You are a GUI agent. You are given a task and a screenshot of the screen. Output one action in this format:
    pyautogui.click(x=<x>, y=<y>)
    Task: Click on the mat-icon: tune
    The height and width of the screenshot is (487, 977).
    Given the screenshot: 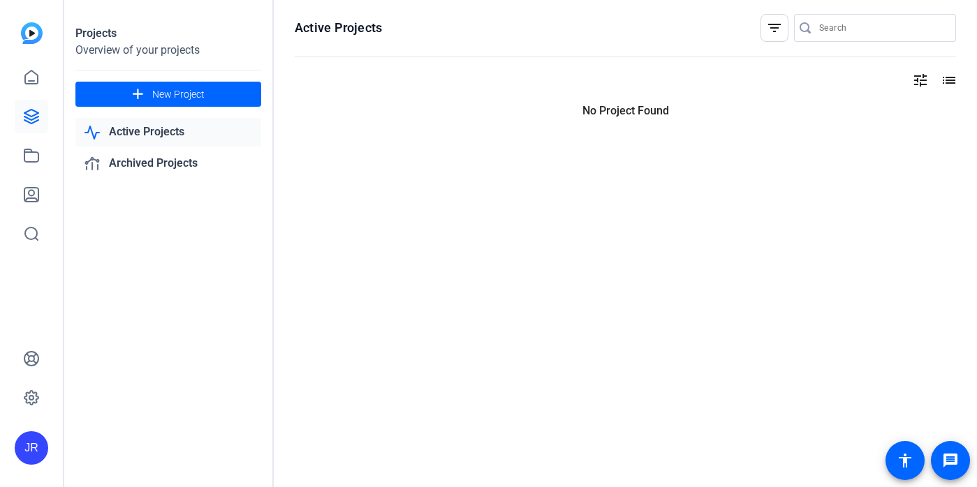 What is the action you would take?
    pyautogui.click(x=920, y=80)
    